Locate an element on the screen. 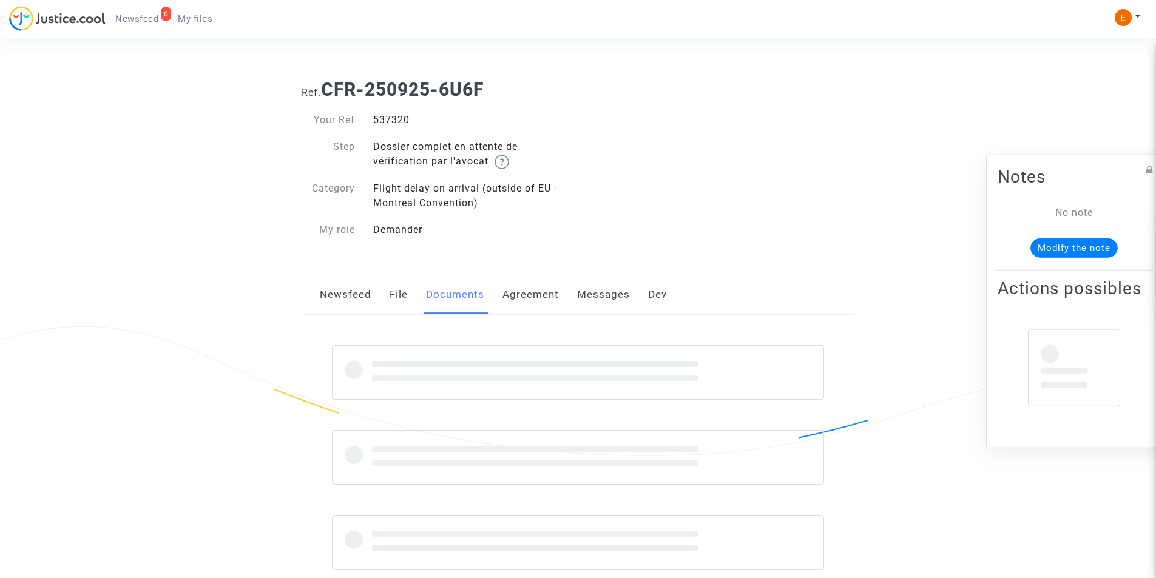  div: Demander is located at coordinates (471, 230).